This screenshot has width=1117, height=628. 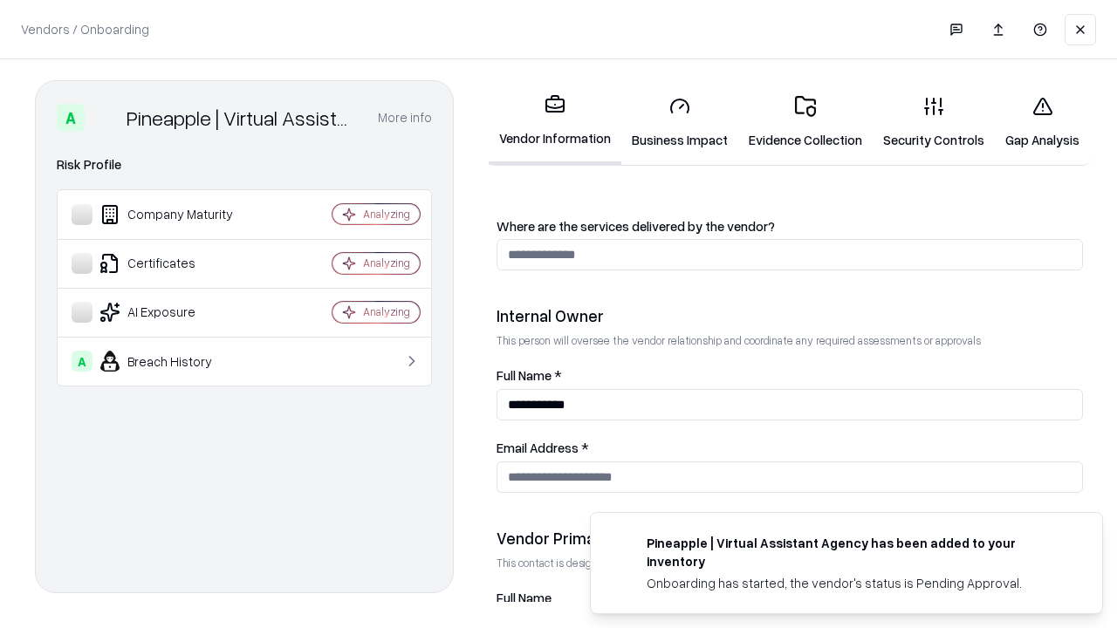 What do you see at coordinates (242, 118) in the screenshot?
I see `div: Pineapple | Virtual Assistant Agency` at bounding box center [242, 118].